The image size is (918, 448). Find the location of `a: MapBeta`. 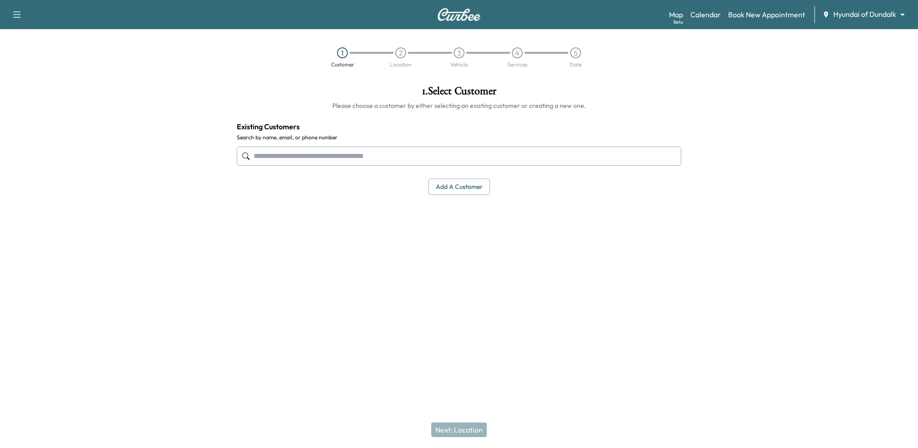

a: MapBeta is located at coordinates (676, 15).